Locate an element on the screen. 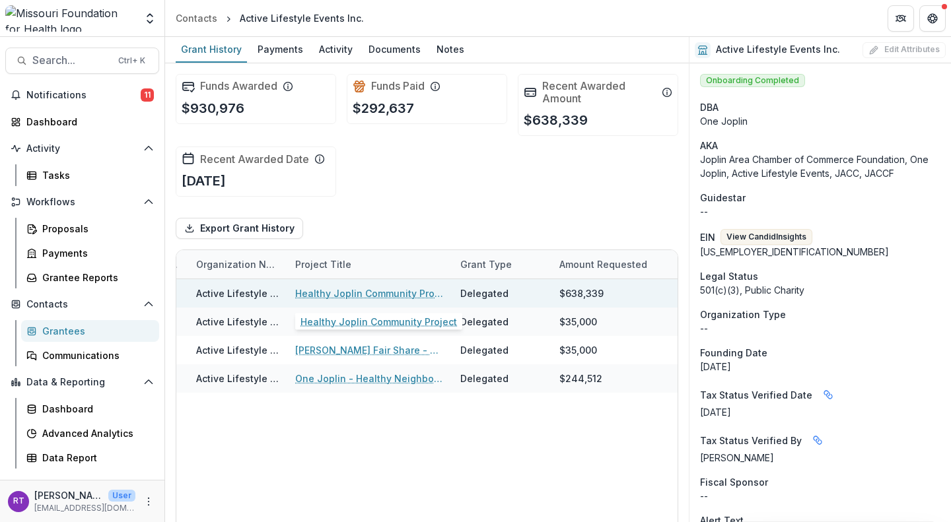 Image resolution: width=951 pixels, height=522 pixels. div: Grantee Reports is located at coordinates (95, 277).